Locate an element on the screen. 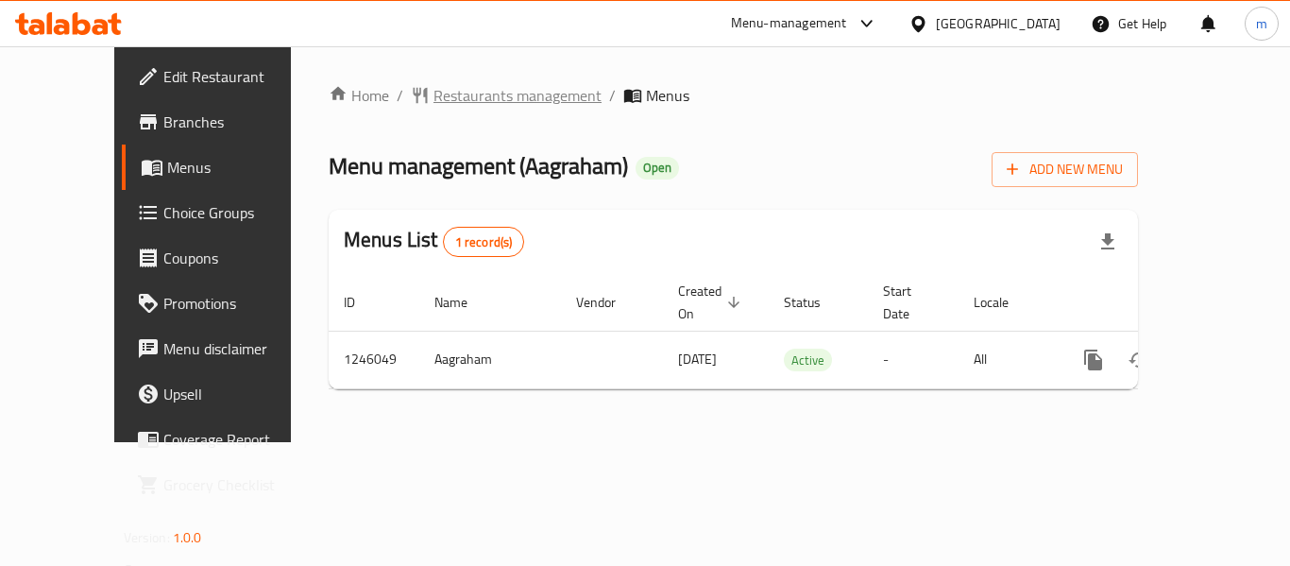 Image resolution: width=1290 pixels, height=566 pixels. a: Menus is located at coordinates (226, 167).